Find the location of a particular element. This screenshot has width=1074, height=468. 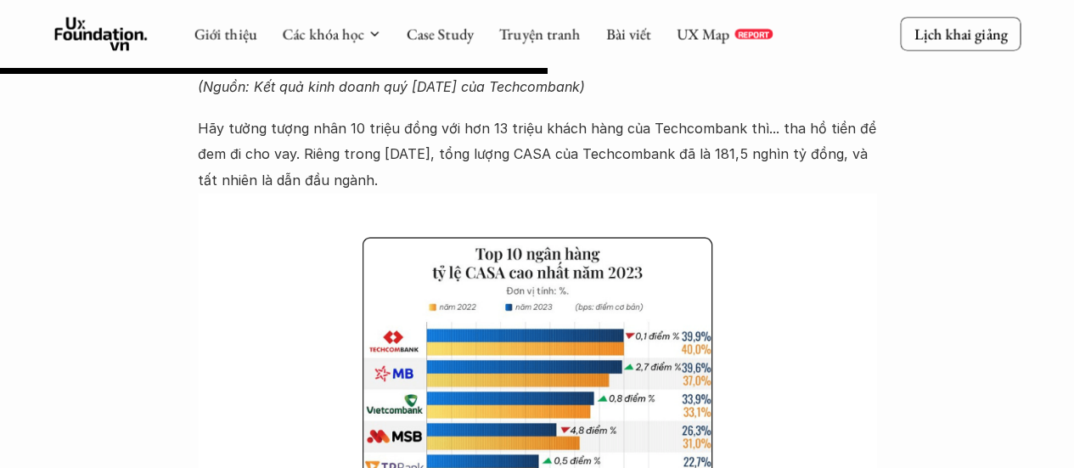

a: Các khóa học is located at coordinates (323, 33).